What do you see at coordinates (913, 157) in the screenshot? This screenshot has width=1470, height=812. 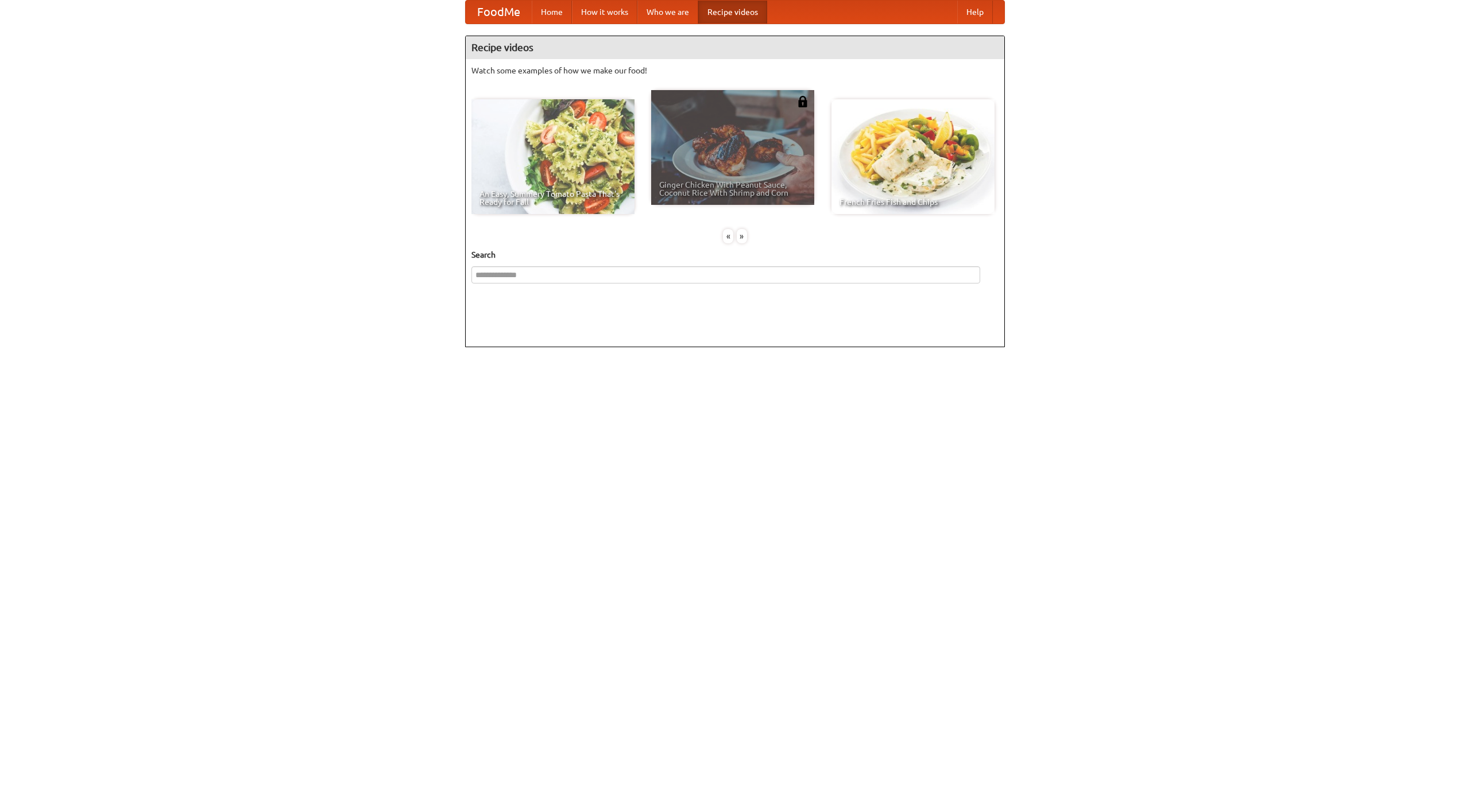 I see `a: French Fries Fish and Chips` at bounding box center [913, 157].